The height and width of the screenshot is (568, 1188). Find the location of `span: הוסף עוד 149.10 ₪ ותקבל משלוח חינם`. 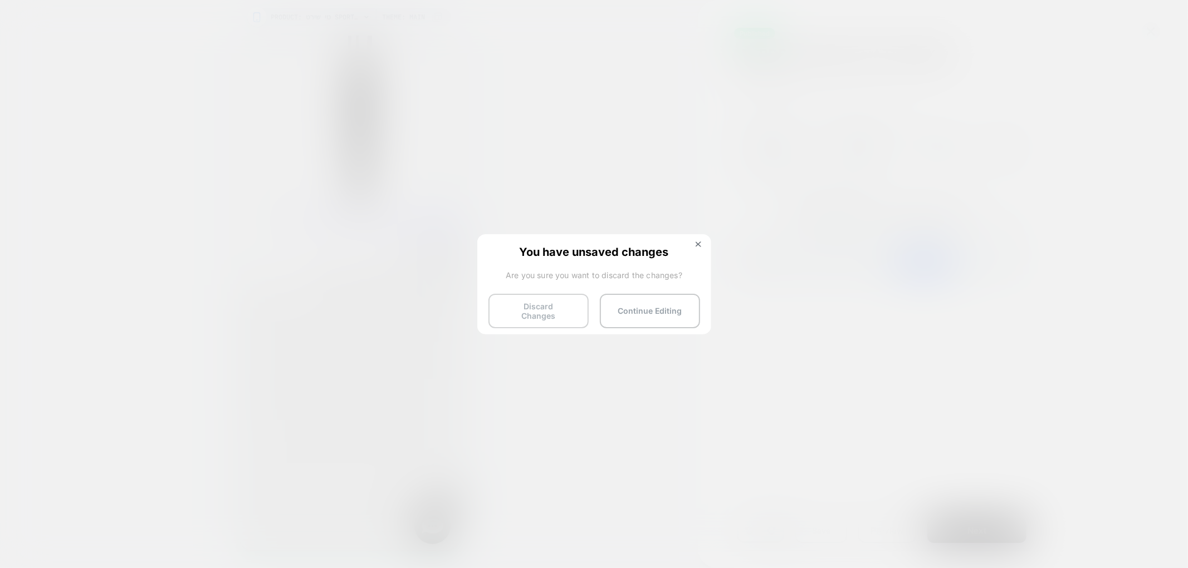

span: הוסף עוד 149.10 ₪ ותקבל משלוח חינם is located at coordinates (148, 242).